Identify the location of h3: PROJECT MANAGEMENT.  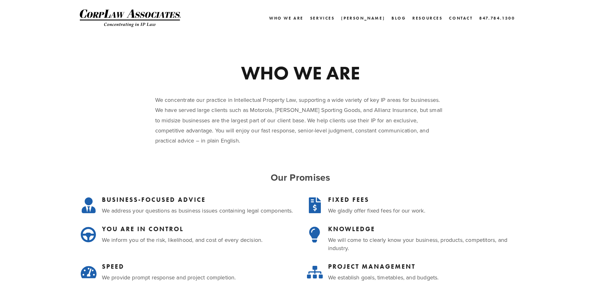
(425, 266).